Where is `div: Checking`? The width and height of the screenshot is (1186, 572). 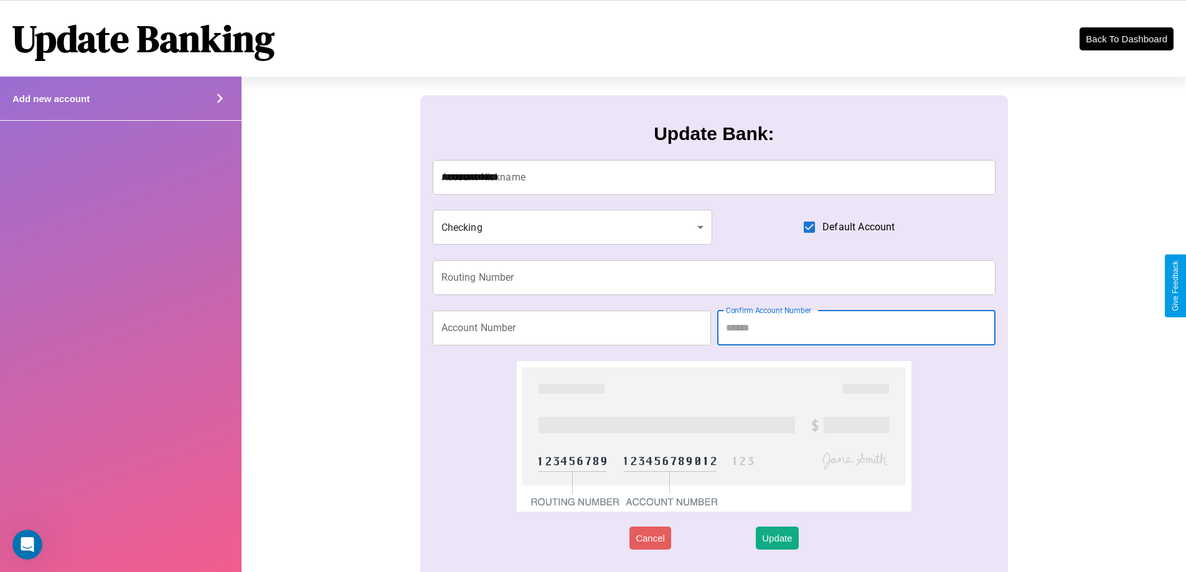
div: Checking is located at coordinates (573, 227).